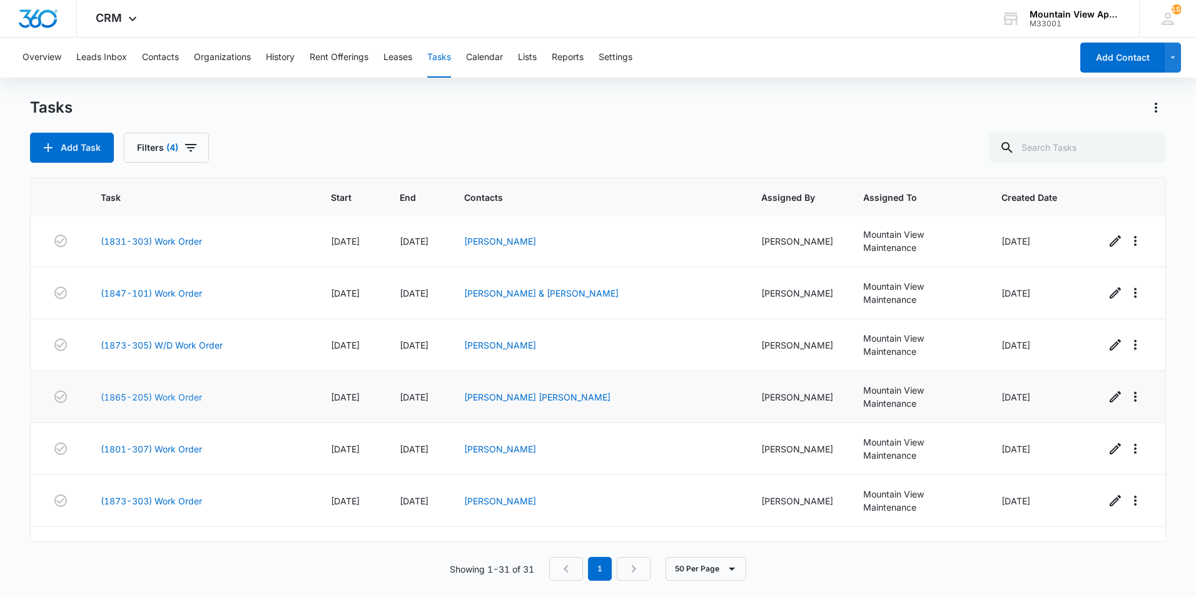 The height and width of the screenshot is (597, 1196). I want to click on button: Tasks, so click(439, 58).